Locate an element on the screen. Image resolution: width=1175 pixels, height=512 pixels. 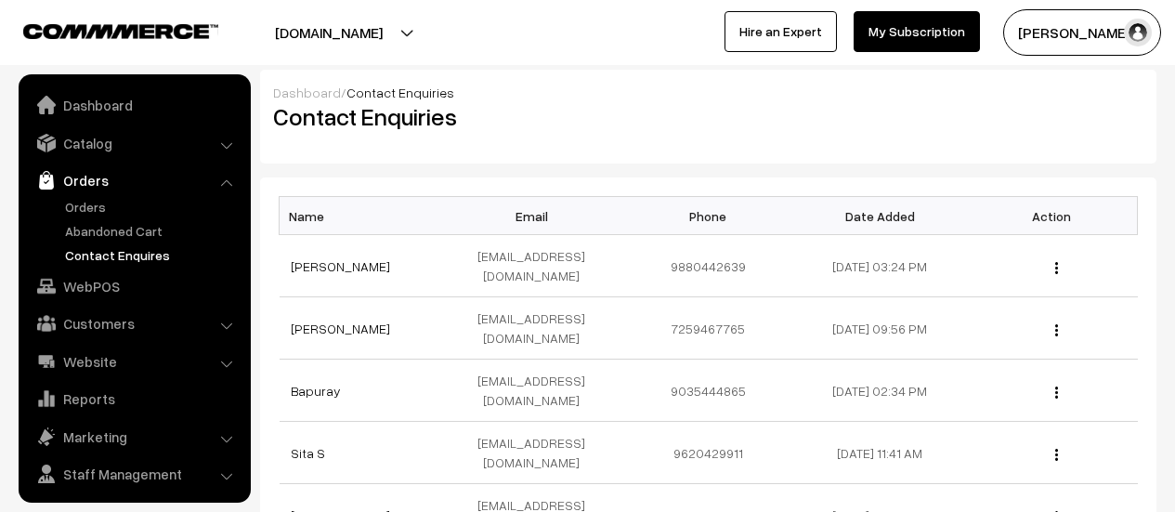
td: 9880442639 is located at coordinates (708, 266).